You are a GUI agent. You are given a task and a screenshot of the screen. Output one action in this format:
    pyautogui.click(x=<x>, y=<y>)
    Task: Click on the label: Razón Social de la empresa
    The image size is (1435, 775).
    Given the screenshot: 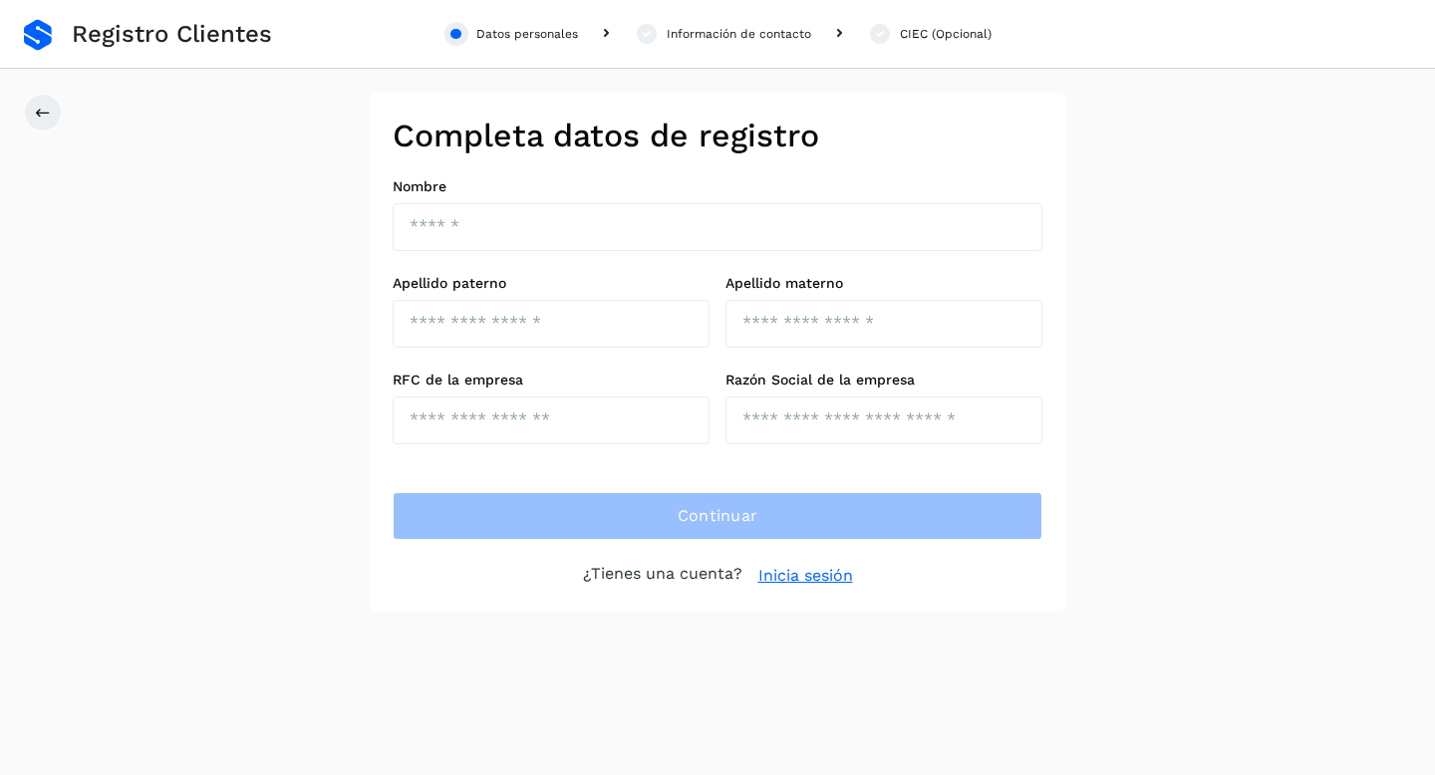 What is the action you would take?
    pyautogui.click(x=884, y=380)
    